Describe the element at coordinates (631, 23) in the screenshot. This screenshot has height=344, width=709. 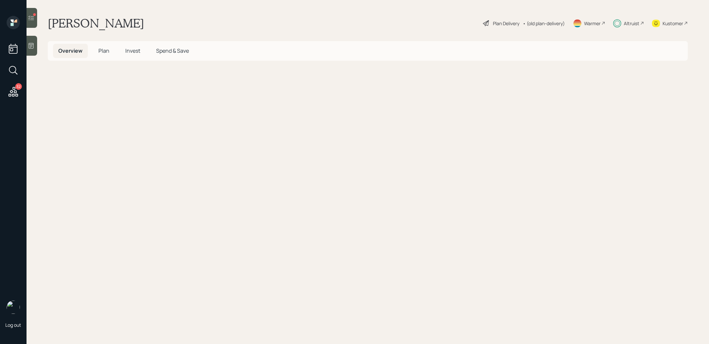
I see `div: Altruist` at that location.